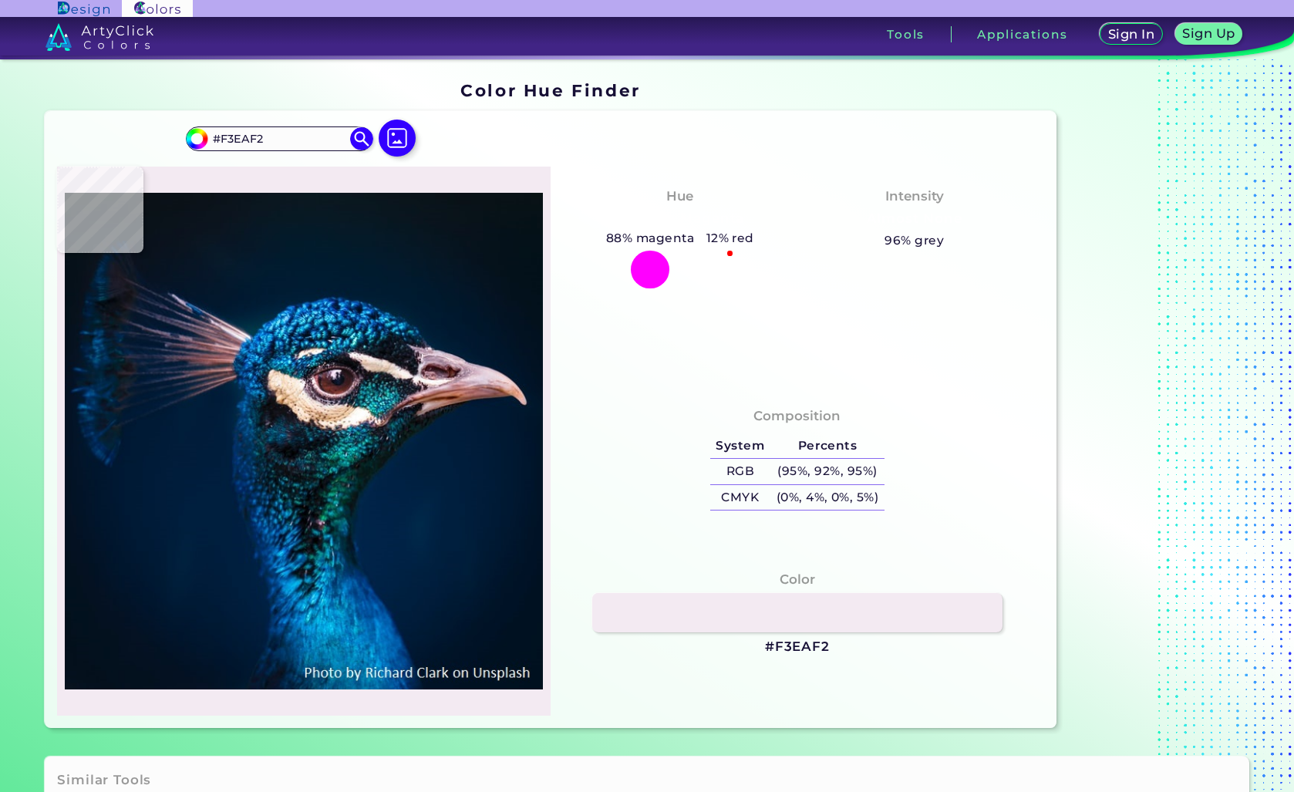 Image resolution: width=1294 pixels, height=792 pixels. Describe the element at coordinates (362, 139) in the screenshot. I see `img: icon search` at that location.